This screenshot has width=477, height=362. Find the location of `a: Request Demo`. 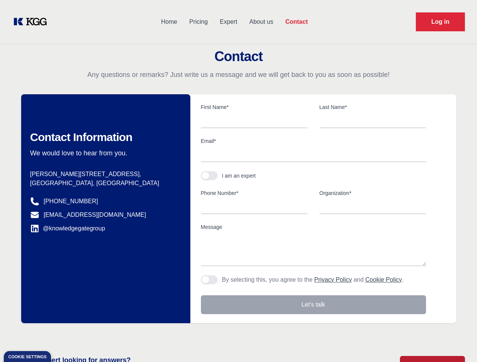

a: Request Demo is located at coordinates (440, 22).